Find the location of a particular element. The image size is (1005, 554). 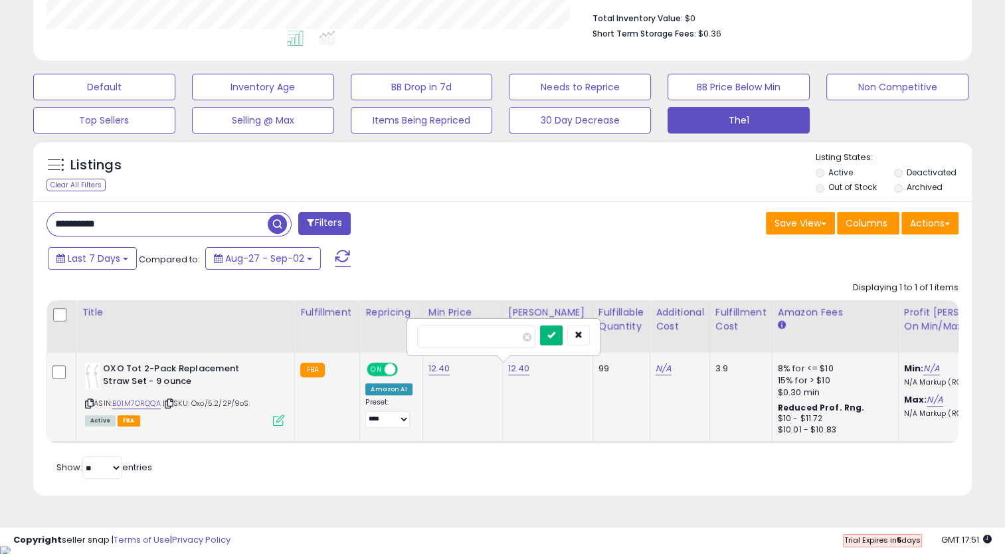

button: BB Price Below Min is located at coordinates (739, 87).